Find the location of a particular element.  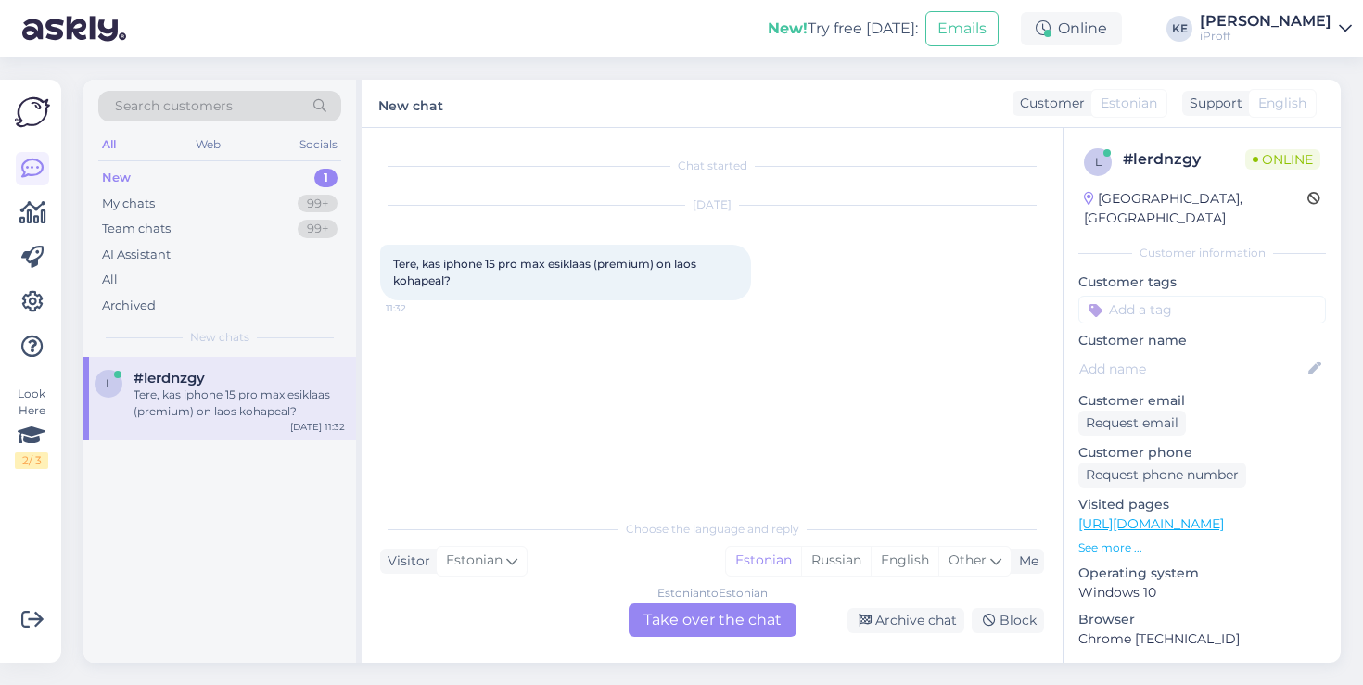

p: Customer tags is located at coordinates (1202, 282).